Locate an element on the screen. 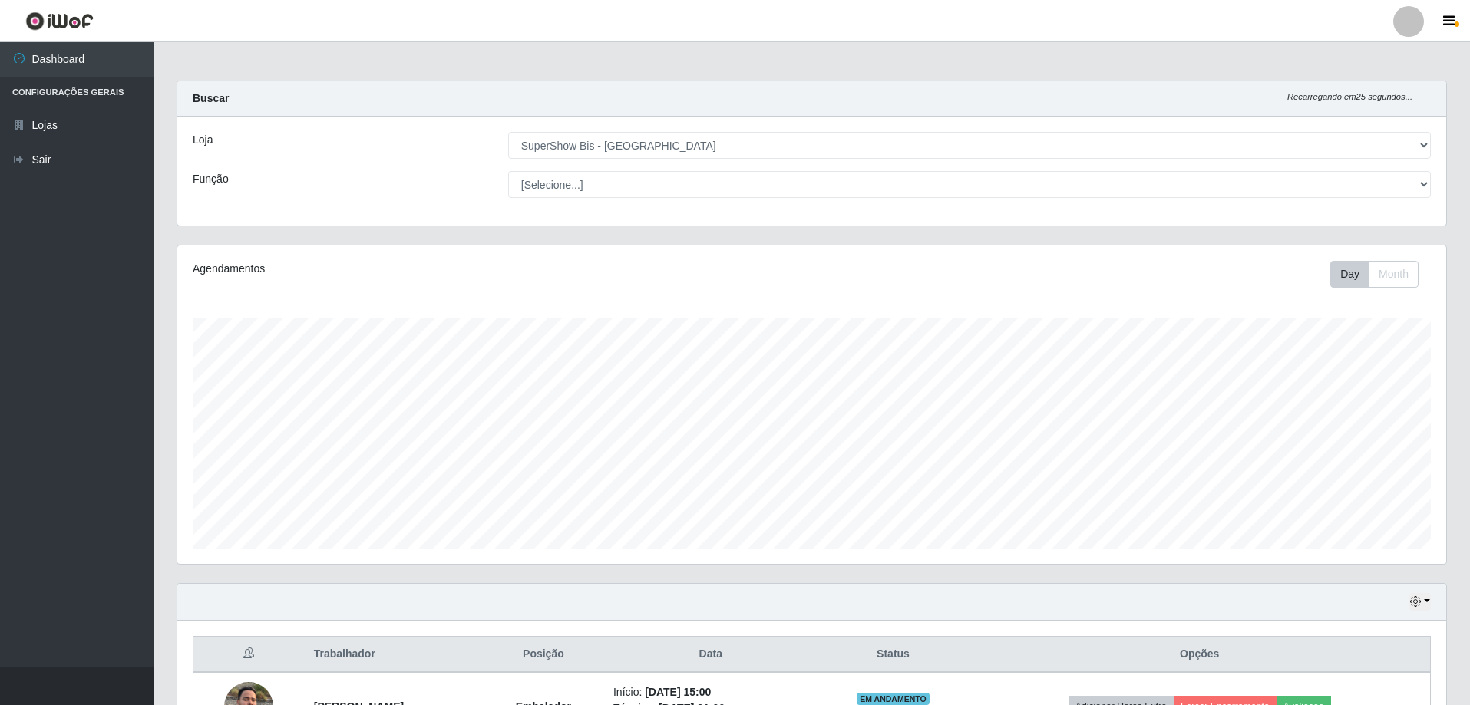 The height and width of the screenshot is (705, 1470). i: Recarregando em 25 segundos... is located at coordinates (1349, 97).